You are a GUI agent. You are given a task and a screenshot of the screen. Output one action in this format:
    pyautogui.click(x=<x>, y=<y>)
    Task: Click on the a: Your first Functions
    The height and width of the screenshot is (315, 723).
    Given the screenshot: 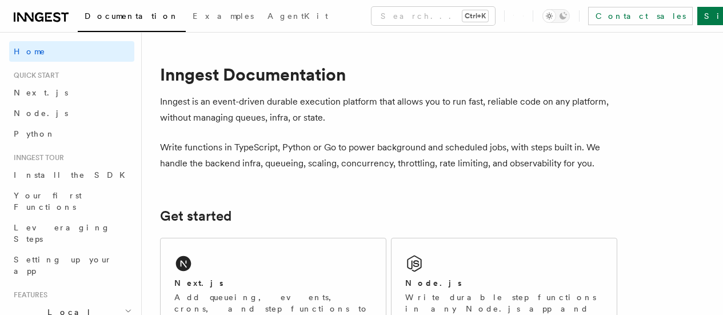 What is the action you would take?
    pyautogui.click(x=71, y=201)
    